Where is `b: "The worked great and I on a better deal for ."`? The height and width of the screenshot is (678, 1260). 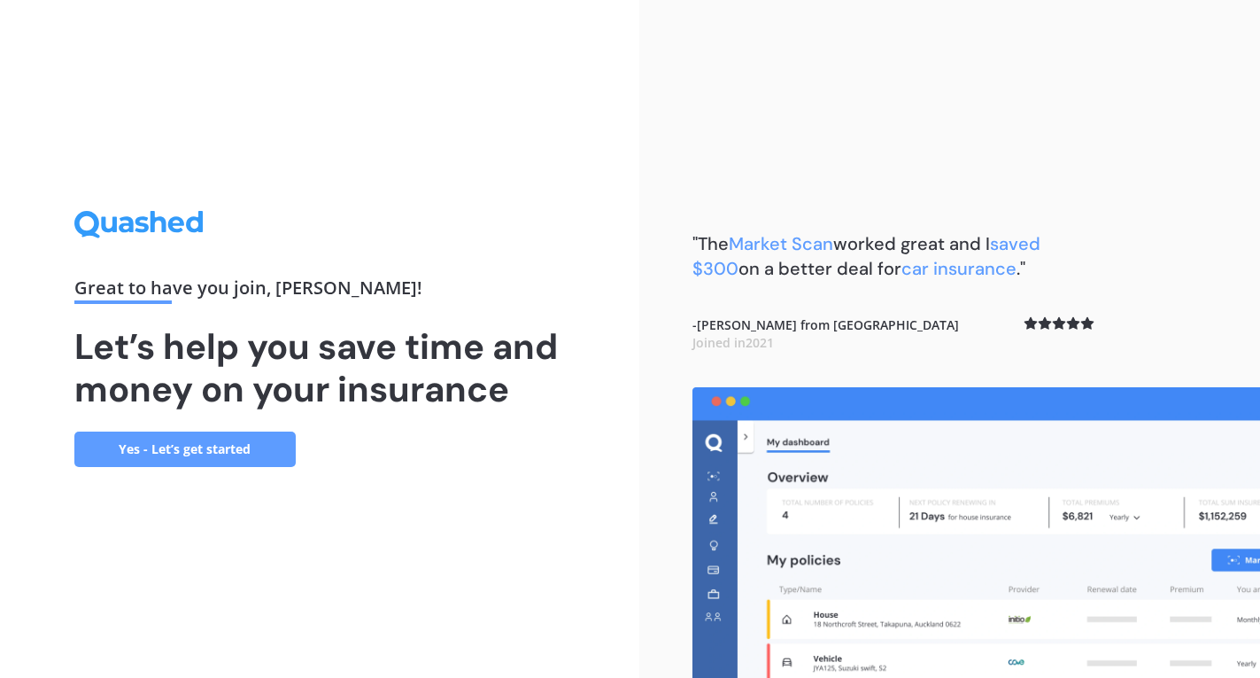 b: "The worked great and I on a better deal for ." is located at coordinates (866, 256).